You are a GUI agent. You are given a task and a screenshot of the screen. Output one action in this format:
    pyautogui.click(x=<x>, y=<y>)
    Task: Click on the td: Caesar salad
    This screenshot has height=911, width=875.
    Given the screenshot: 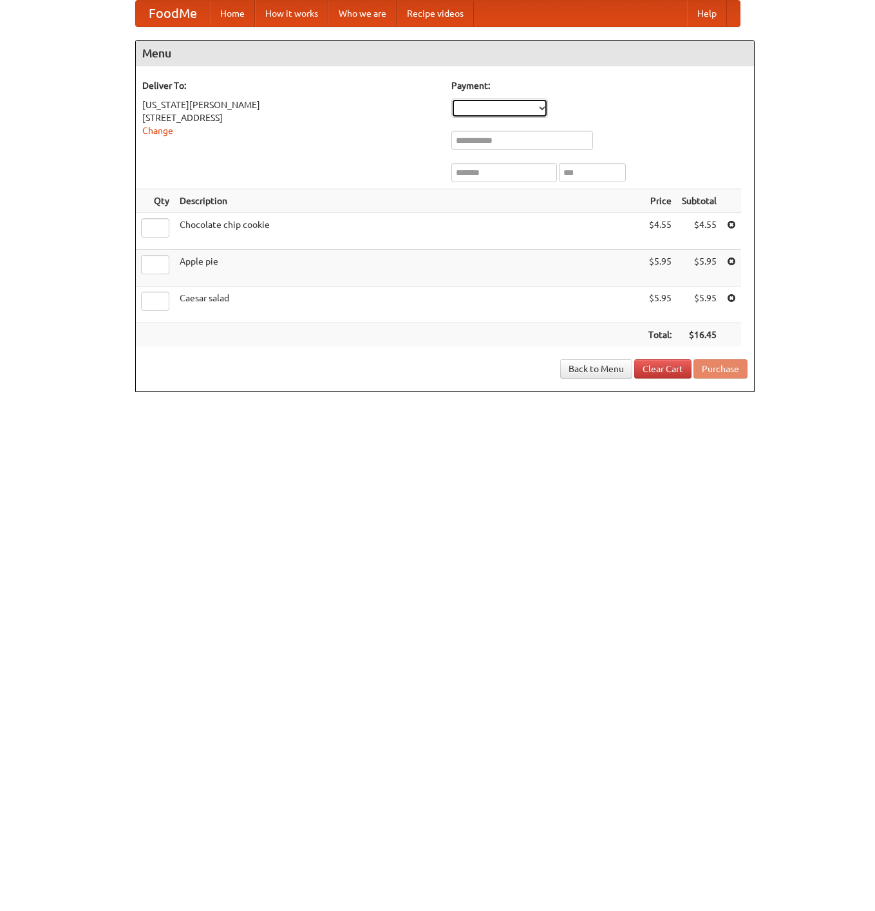 What is the action you would take?
    pyautogui.click(x=409, y=305)
    